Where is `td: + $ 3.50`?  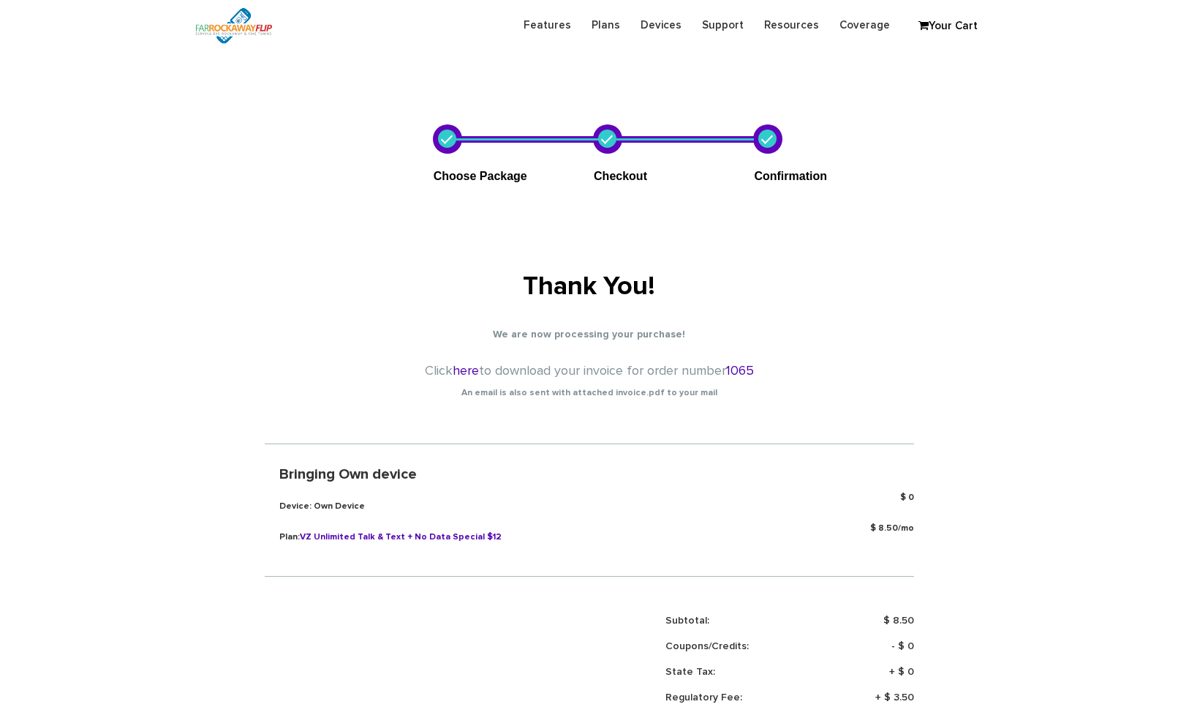
td: + $ 3.50 is located at coordinates (875, 702).